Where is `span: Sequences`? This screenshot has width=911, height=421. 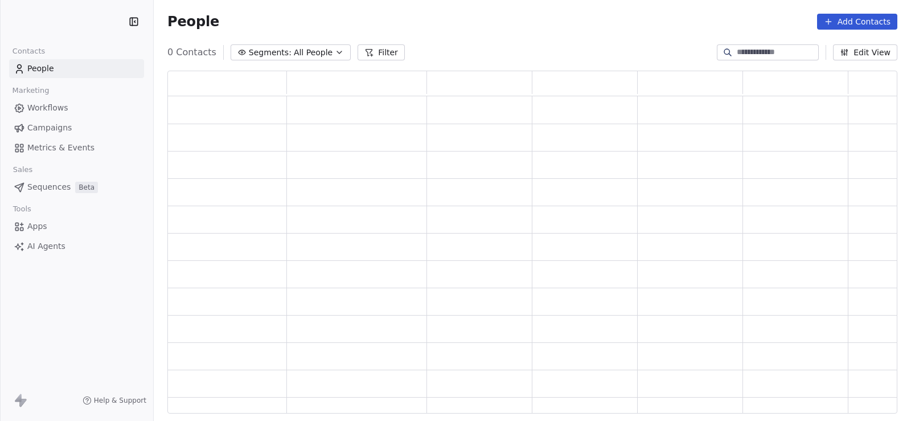
span: Sequences is located at coordinates (49, 187).